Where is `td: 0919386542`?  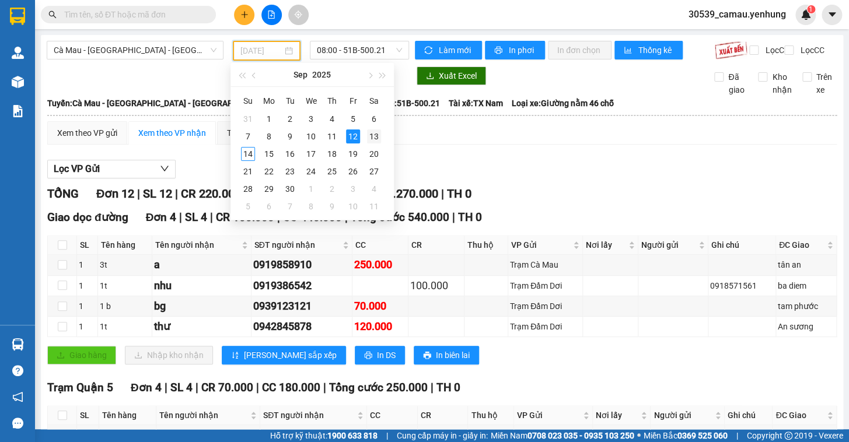 td: 0919386542 is located at coordinates (302, 286).